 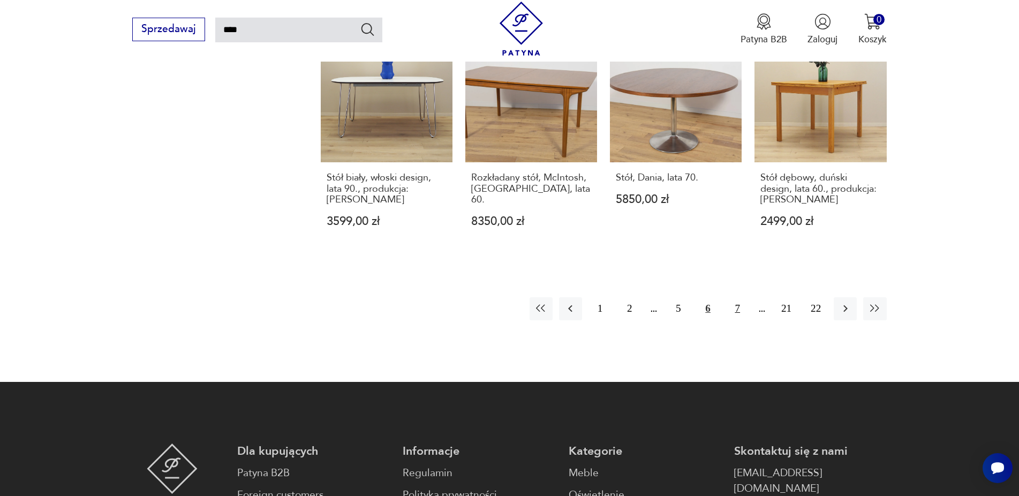 I want to click on p: 2499,00 zł, so click(x=820, y=221).